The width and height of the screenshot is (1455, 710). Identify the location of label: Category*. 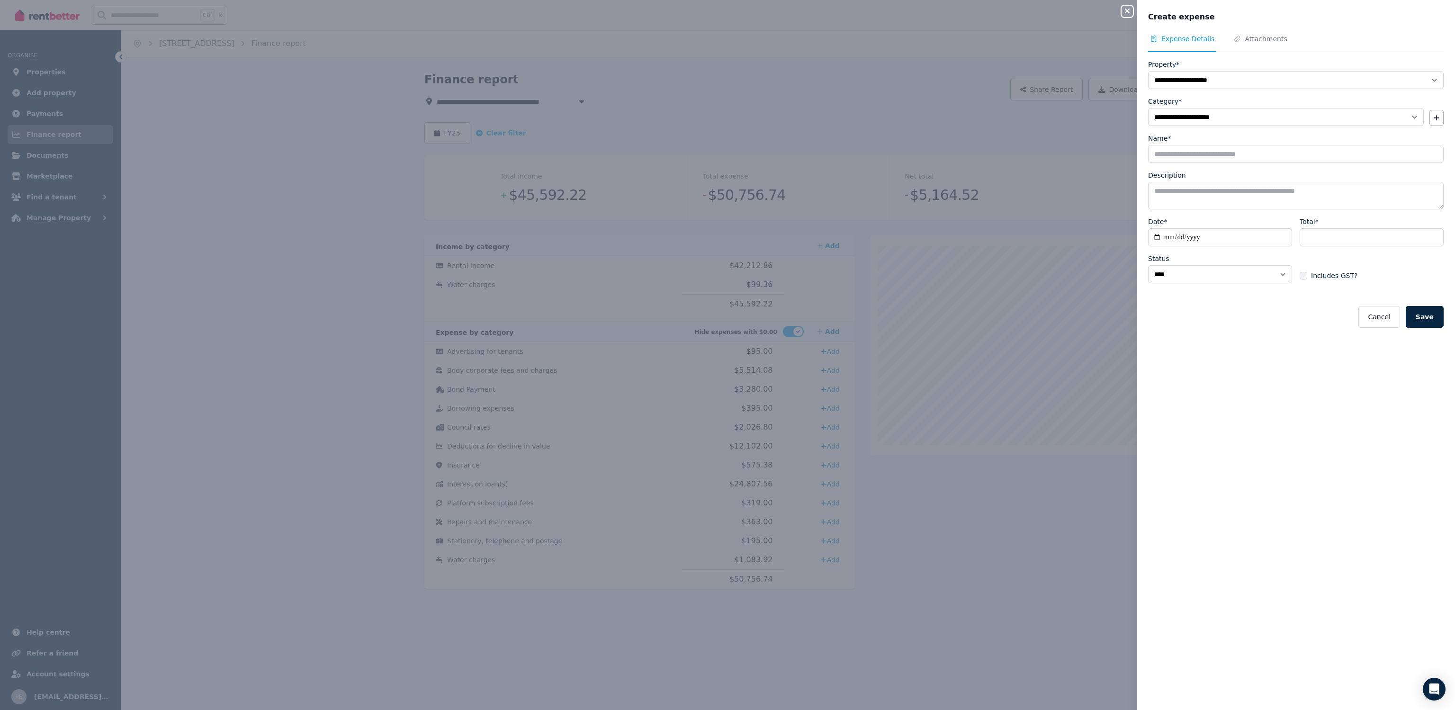
(1165, 101).